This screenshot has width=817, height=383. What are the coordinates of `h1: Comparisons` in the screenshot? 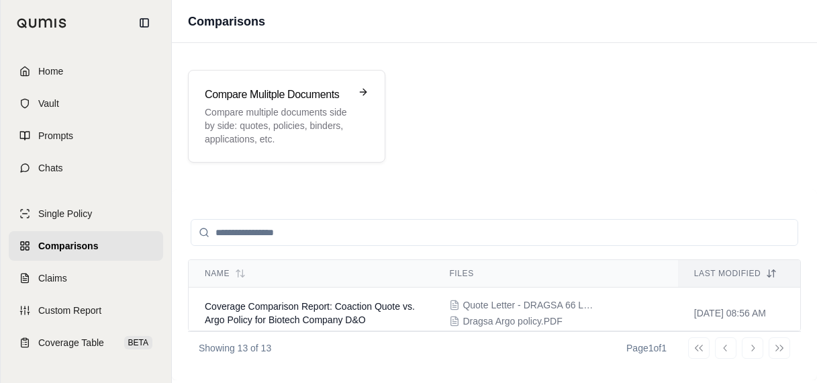 It's located at (226, 21).